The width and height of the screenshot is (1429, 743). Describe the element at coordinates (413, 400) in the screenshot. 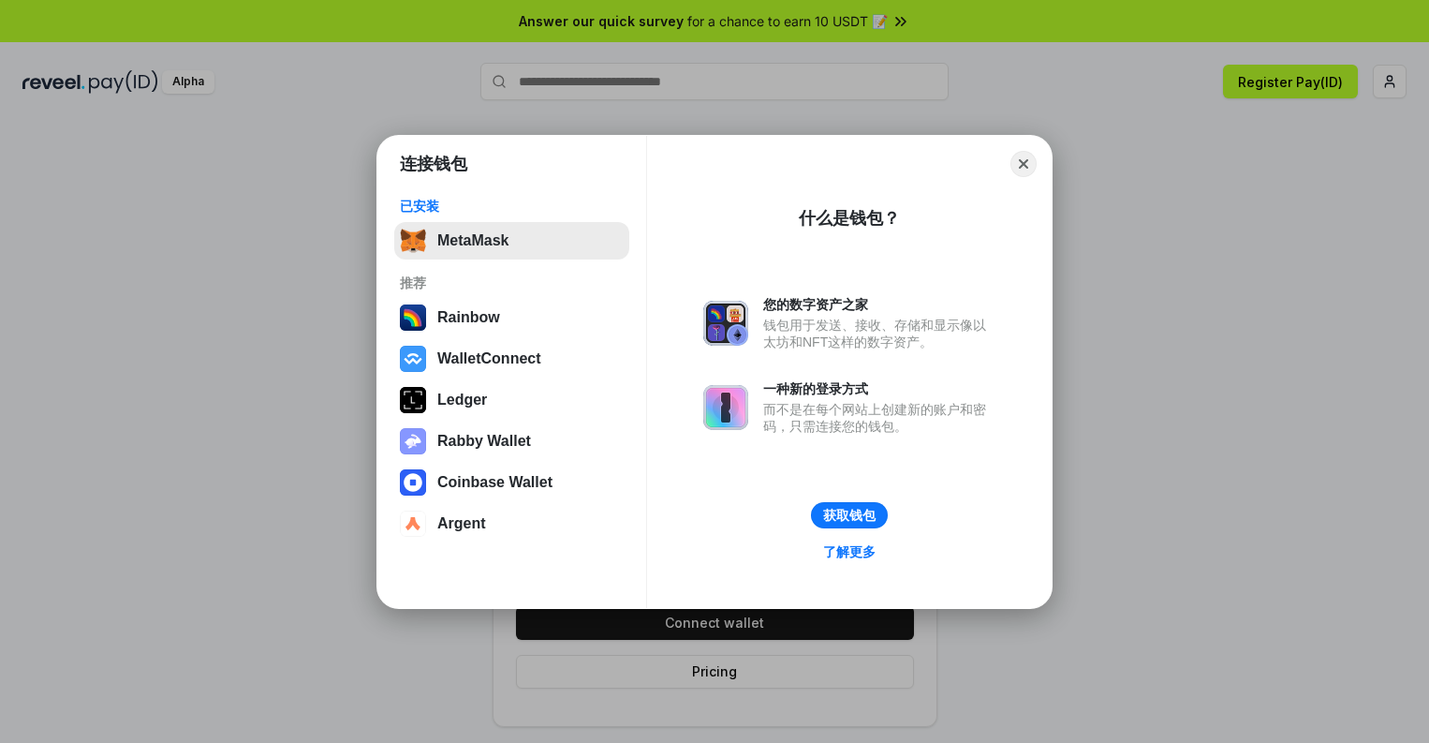

I see `img: svg+xml,%3Csvg%20xmlns%3D%22http%3A%2F%2Fwww.w3.org%2F2000%2Fsvg%22%20width%3D%2228%22%20height%3...` at that location.